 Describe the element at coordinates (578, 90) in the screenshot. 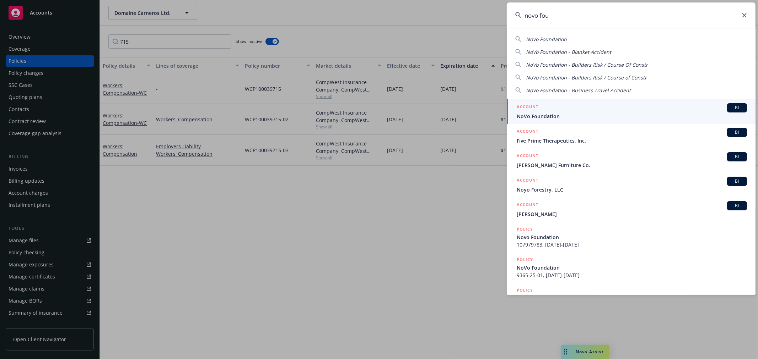

I see `span: NoVo Foundation - Business Travel Accident` at that location.